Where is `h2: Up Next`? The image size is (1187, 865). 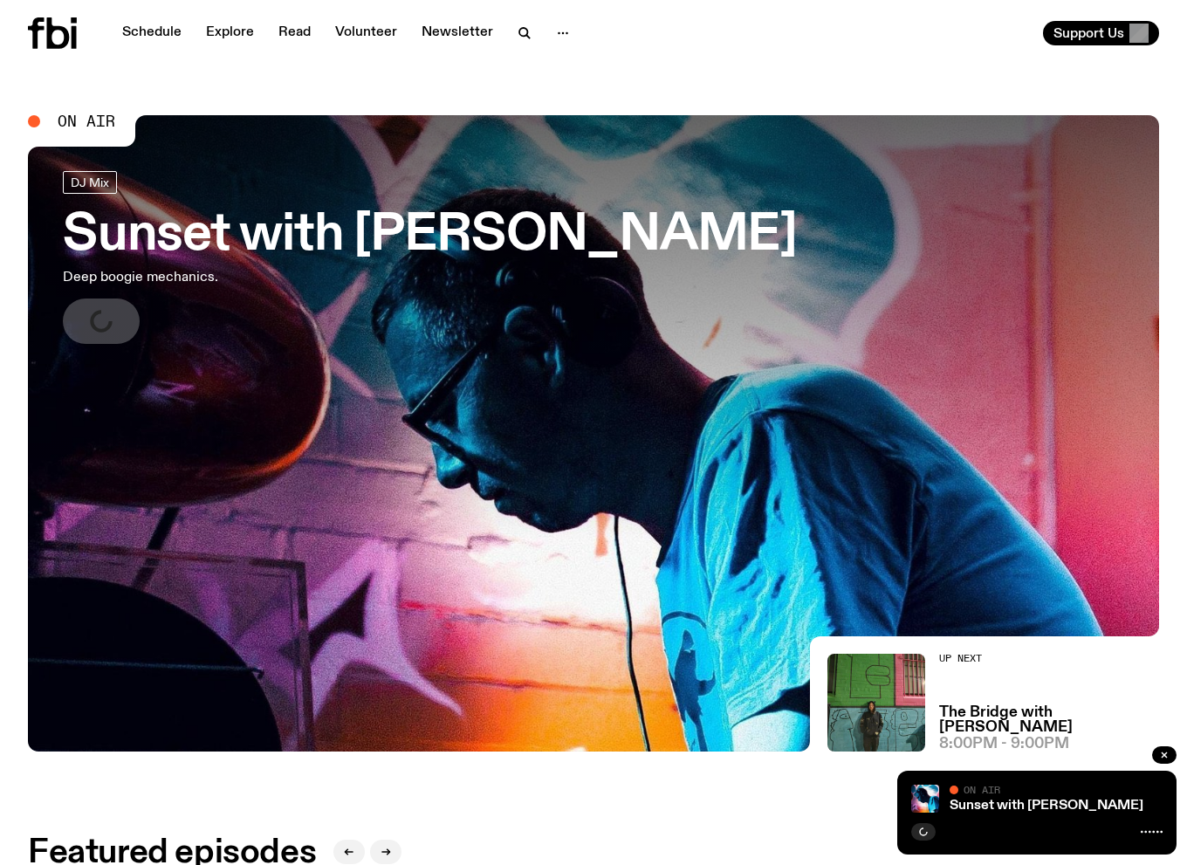
h2: Up Next is located at coordinates (1049, 658).